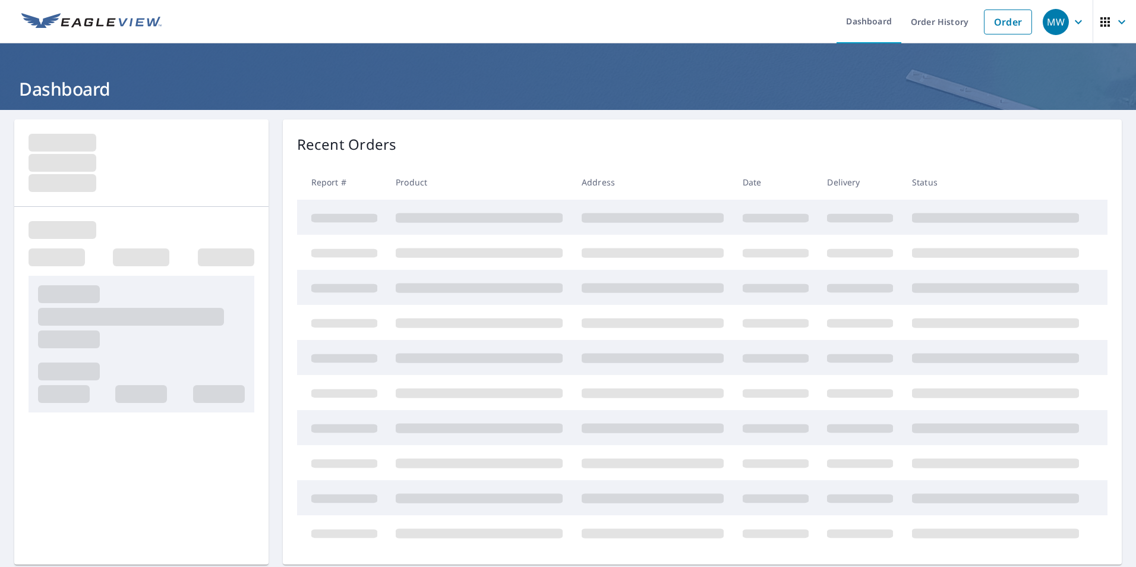  What do you see at coordinates (775, 182) in the screenshot?
I see `th: Date` at bounding box center [775, 182].